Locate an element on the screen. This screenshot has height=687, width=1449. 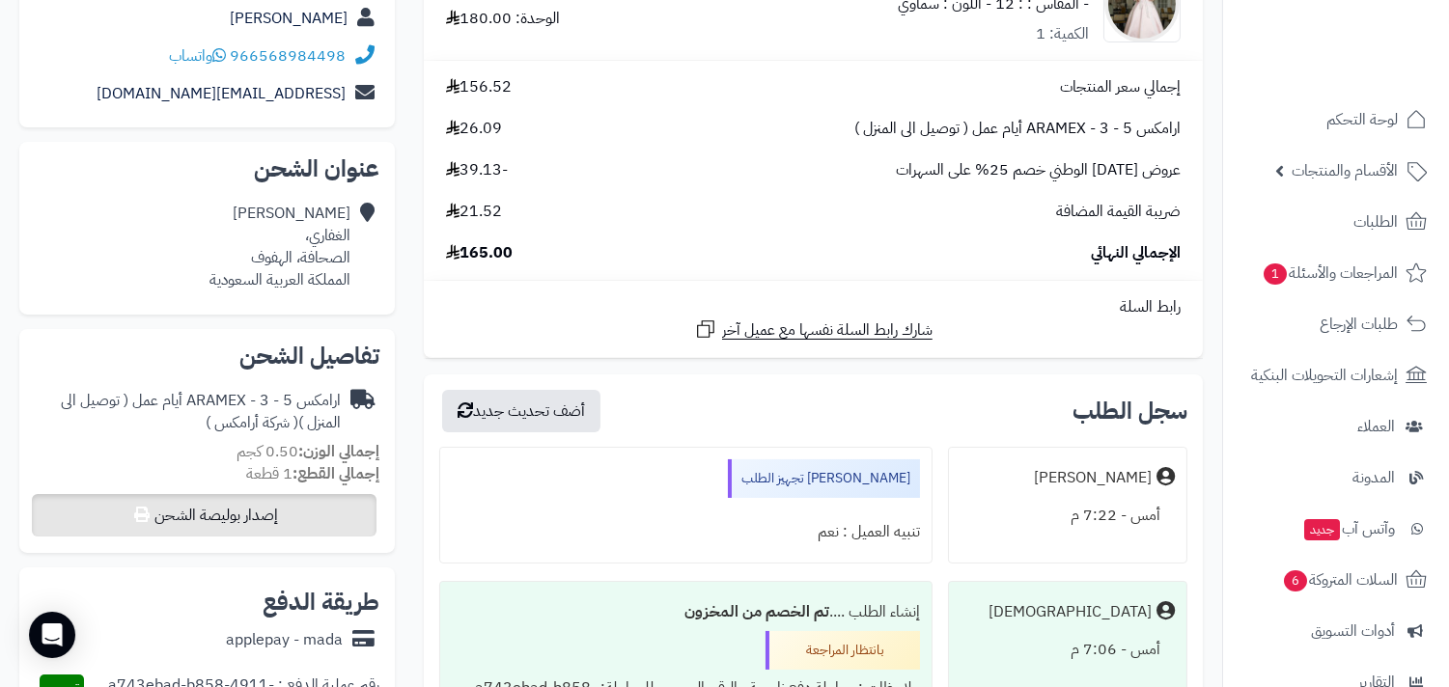
span: المدونة is located at coordinates (1374, 478).